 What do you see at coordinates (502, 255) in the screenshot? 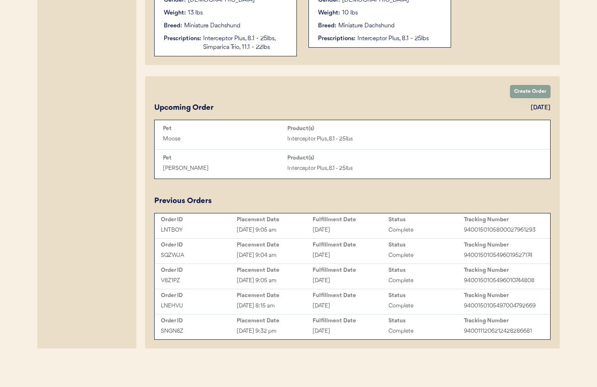
I see `div: 9400150105496019527174` at bounding box center [502, 255].